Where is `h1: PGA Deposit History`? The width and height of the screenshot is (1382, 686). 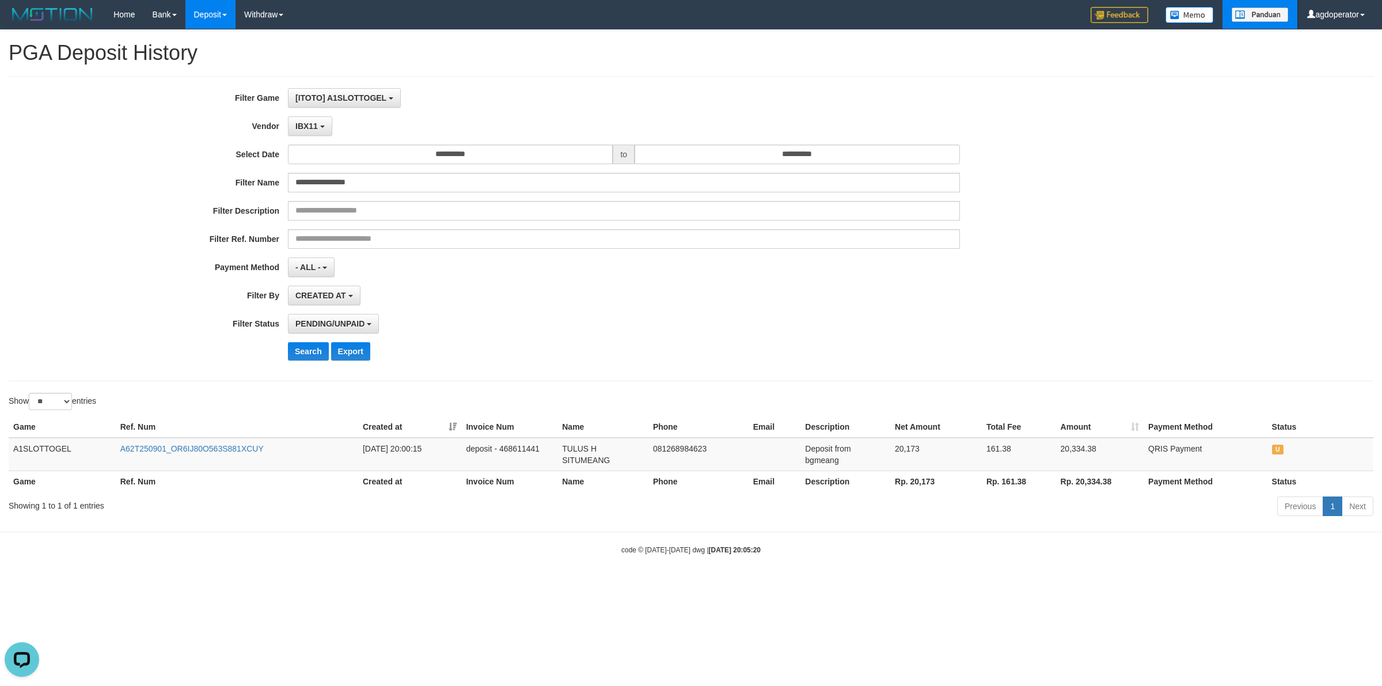 h1: PGA Deposit History is located at coordinates (691, 53).